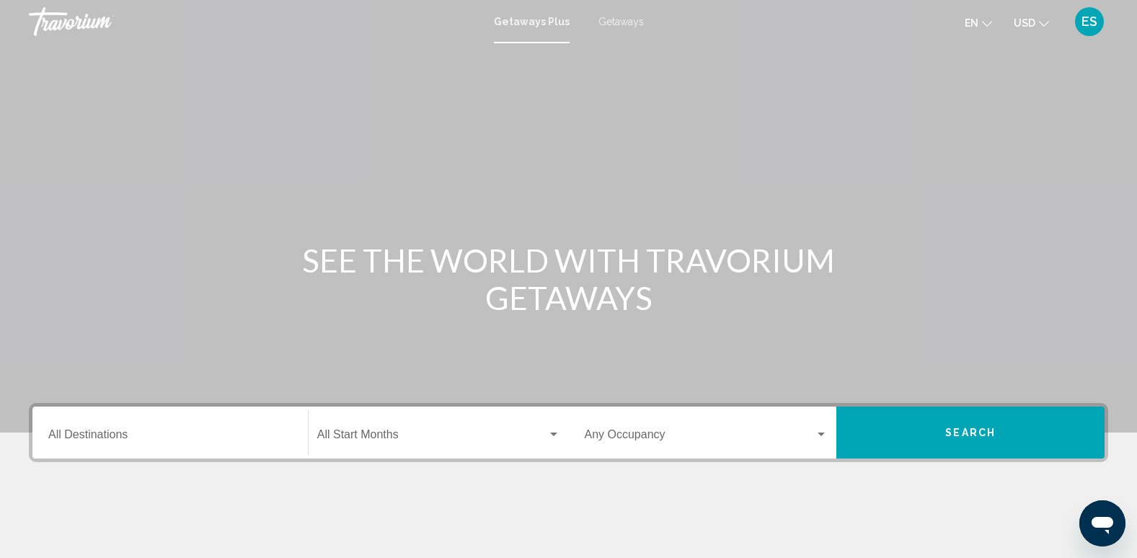 This screenshot has height=558, width=1137. I want to click on div: Search widget, so click(568, 433).